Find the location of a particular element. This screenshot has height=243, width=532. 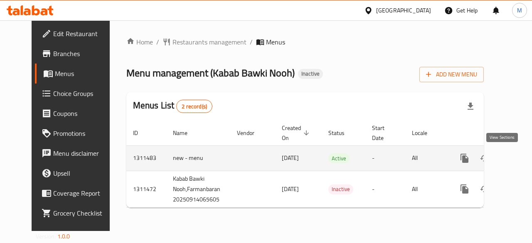

span: Restaurants management is located at coordinates (210, 42).